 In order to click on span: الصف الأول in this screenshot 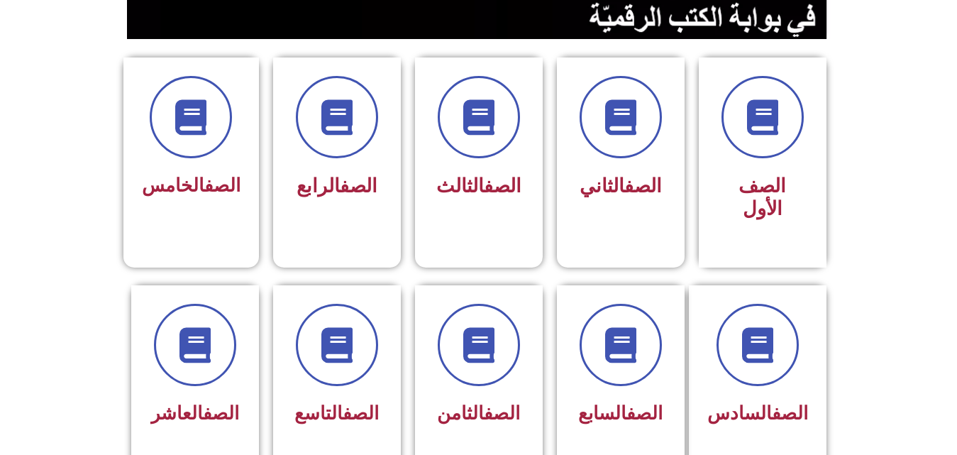, I will do `click(762, 197)`.